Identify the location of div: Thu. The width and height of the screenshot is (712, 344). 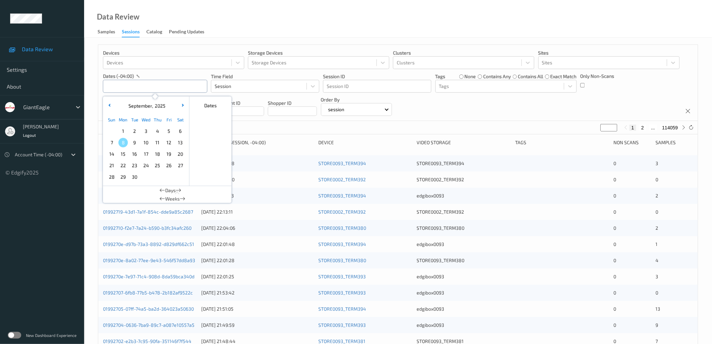
(158, 120).